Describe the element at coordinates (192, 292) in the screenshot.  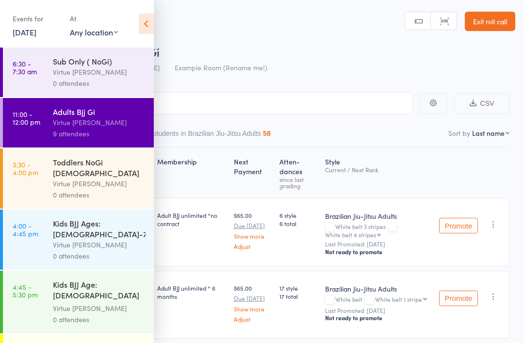
I see `div: Adult BJJ unlimited * 6 months` at that location.